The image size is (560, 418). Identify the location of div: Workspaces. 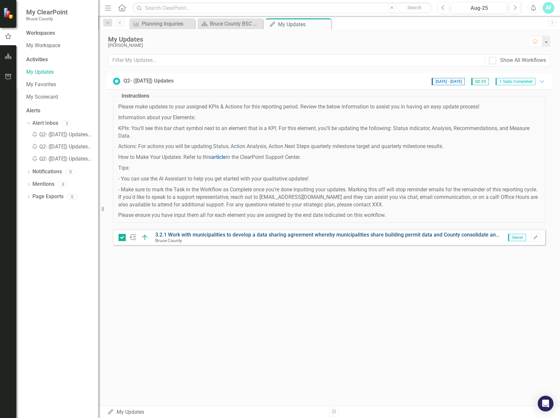
(41, 33).